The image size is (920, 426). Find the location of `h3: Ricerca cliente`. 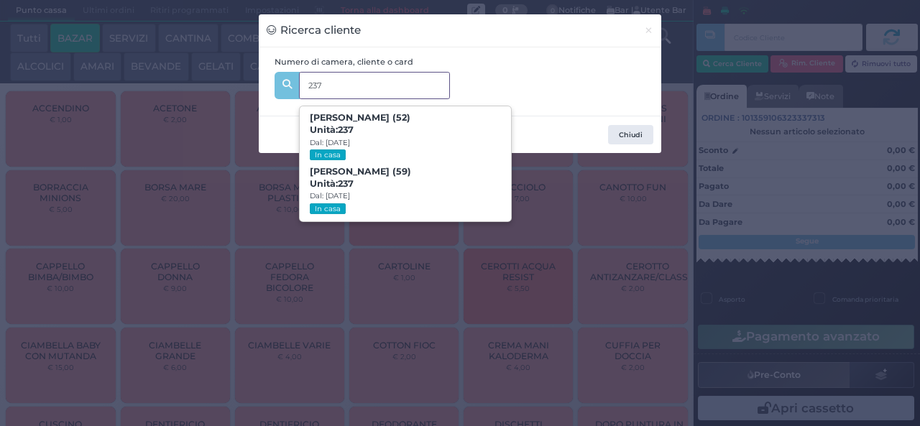

h3: Ricerca cliente is located at coordinates (313, 30).